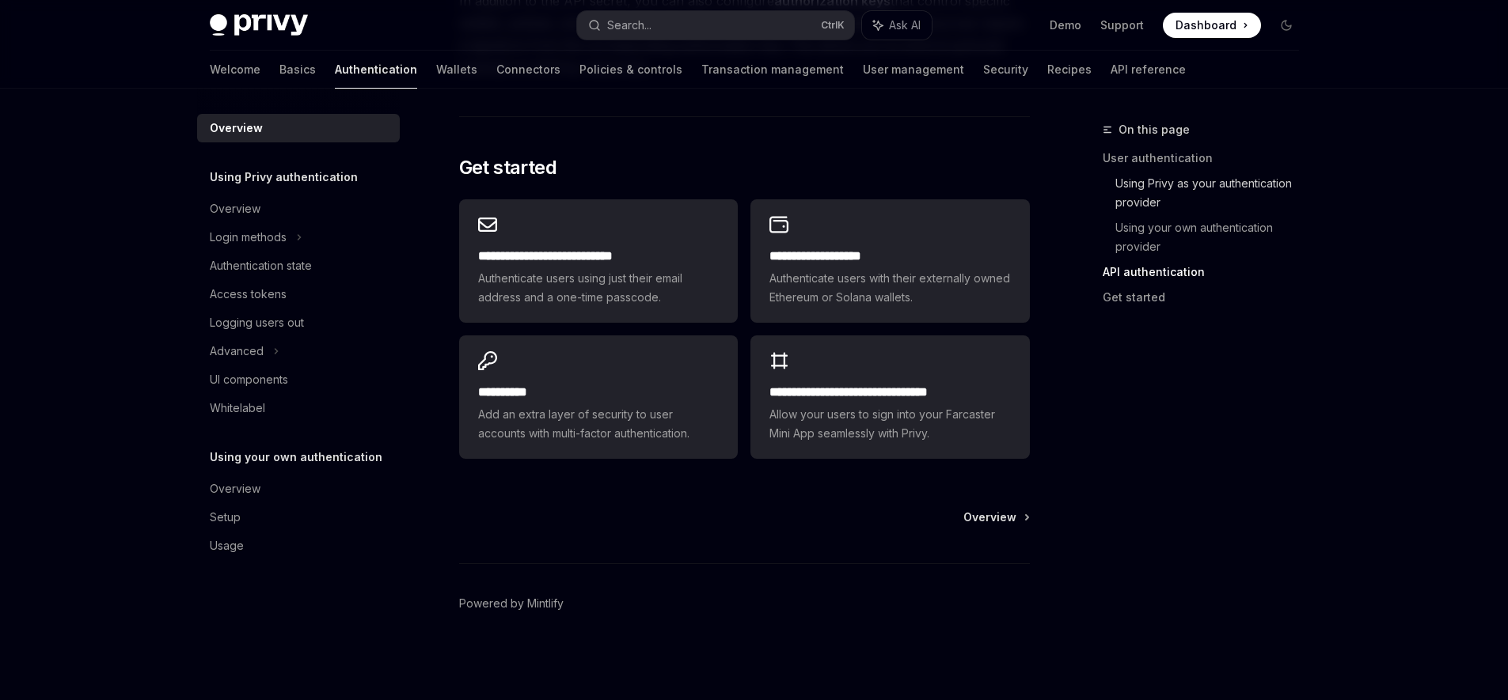 The height and width of the screenshot is (700, 1508). What do you see at coordinates (528, 70) in the screenshot?
I see `a: Connectors` at bounding box center [528, 70].